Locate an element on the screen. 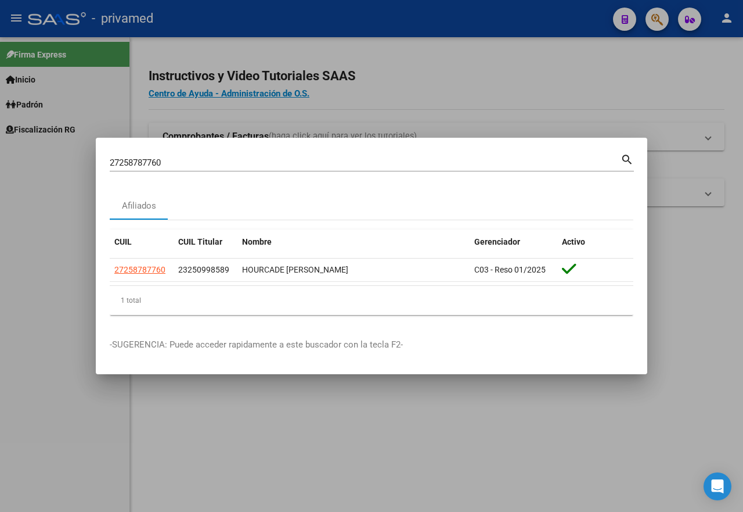  span: CUIL is located at coordinates (123, 242).